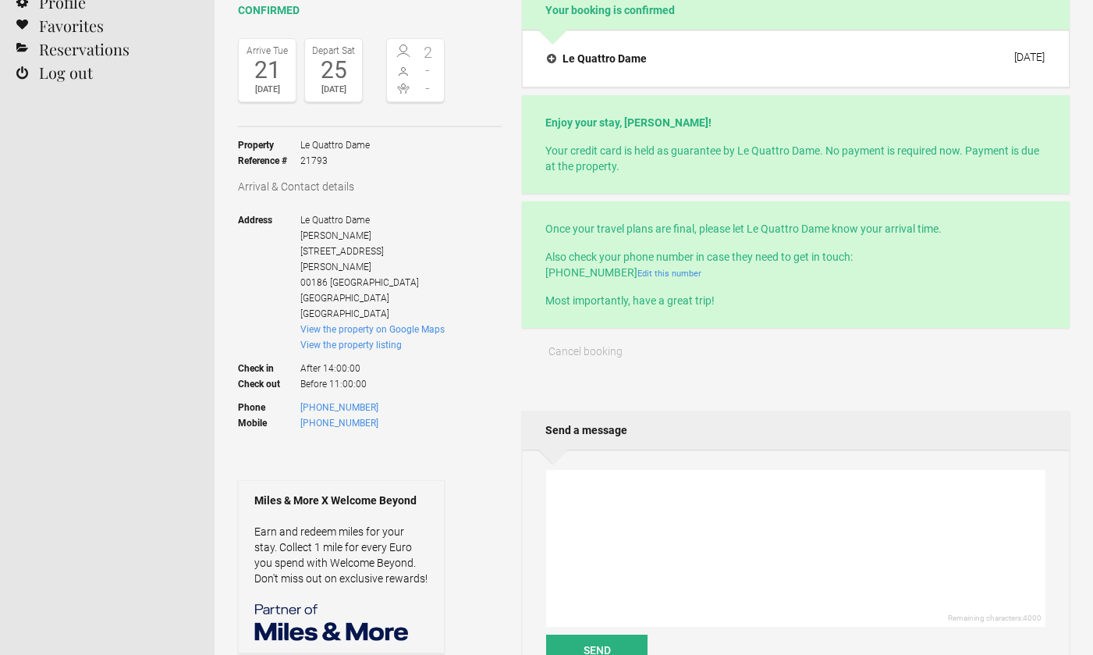 Image resolution: width=1093 pixels, height=655 pixels. What do you see at coordinates (333, 51) in the screenshot?
I see `div: Depart Sat` at bounding box center [333, 51].